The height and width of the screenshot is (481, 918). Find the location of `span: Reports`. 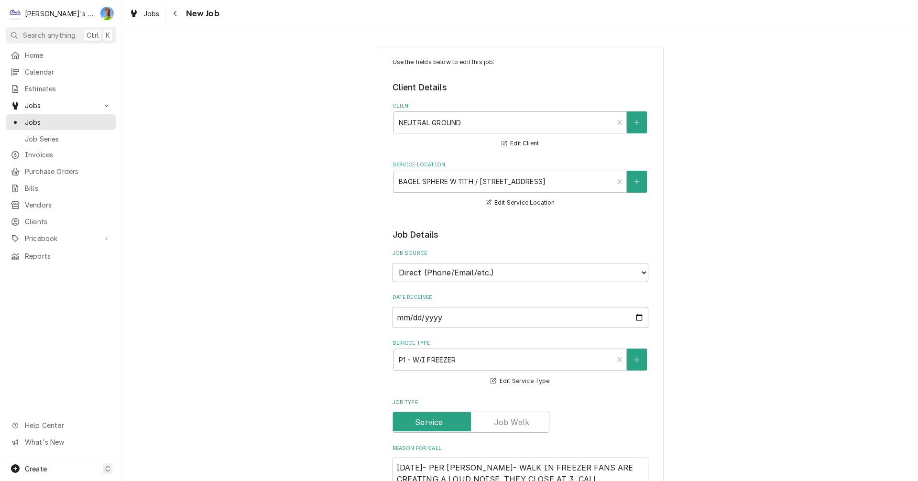

span: Reports is located at coordinates (68, 256).